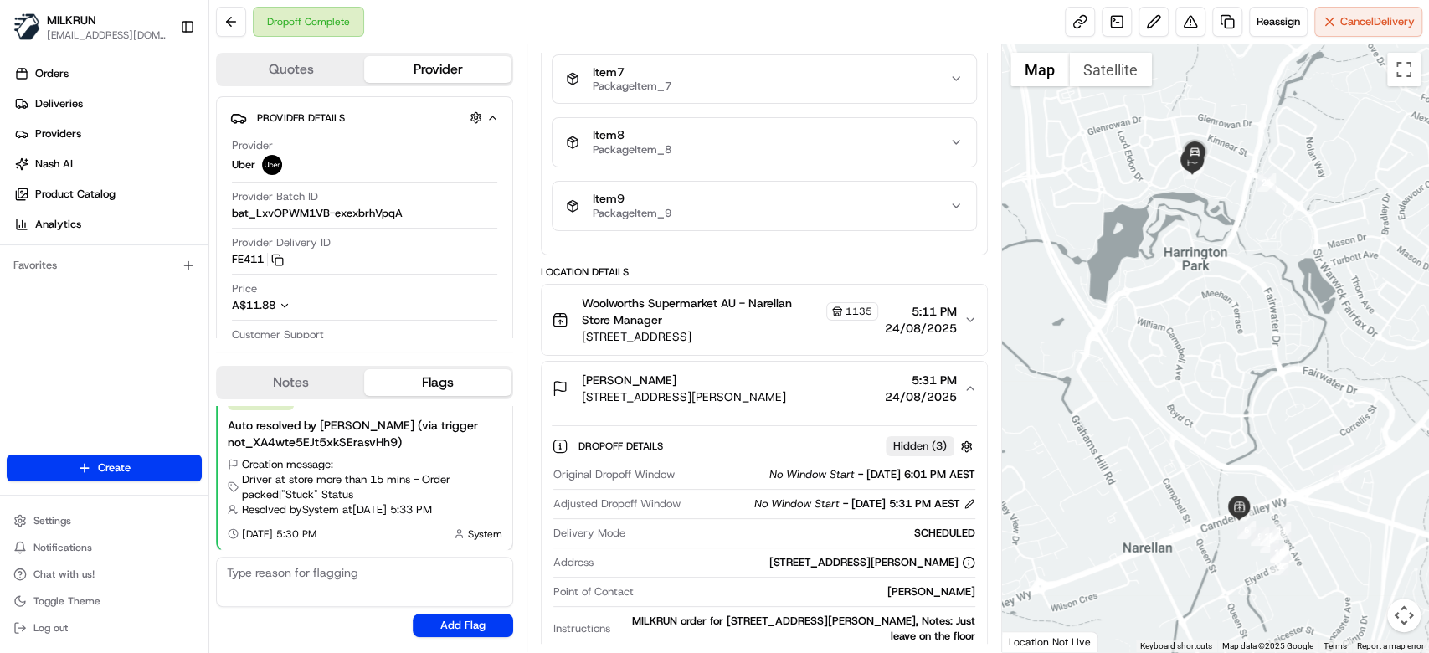 This screenshot has height=653, width=1429. Describe the element at coordinates (64, 574) in the screenshot. I see `span: Chat with us!` at that location.